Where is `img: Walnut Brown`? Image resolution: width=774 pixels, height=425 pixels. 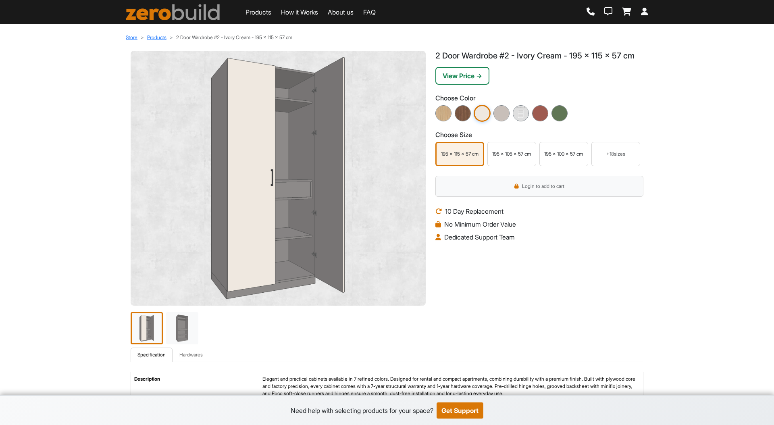 img: Walnut Brown is located at coordinates (463, 113).